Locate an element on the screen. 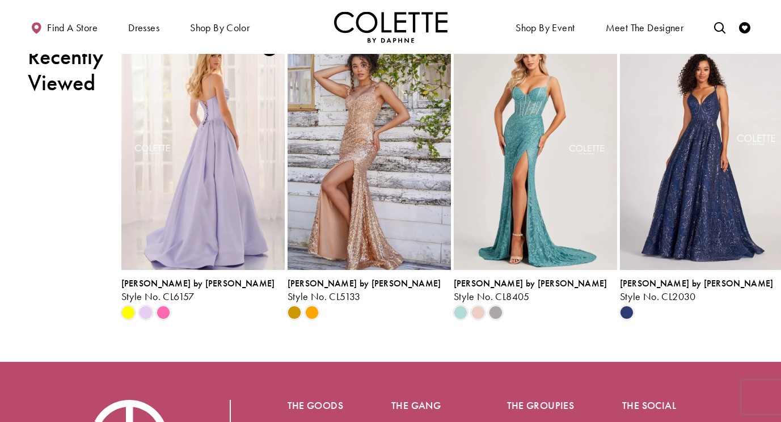 The width and height of the screenshot is (781, 422). a: Find a store is located at coordinates (64, 27).